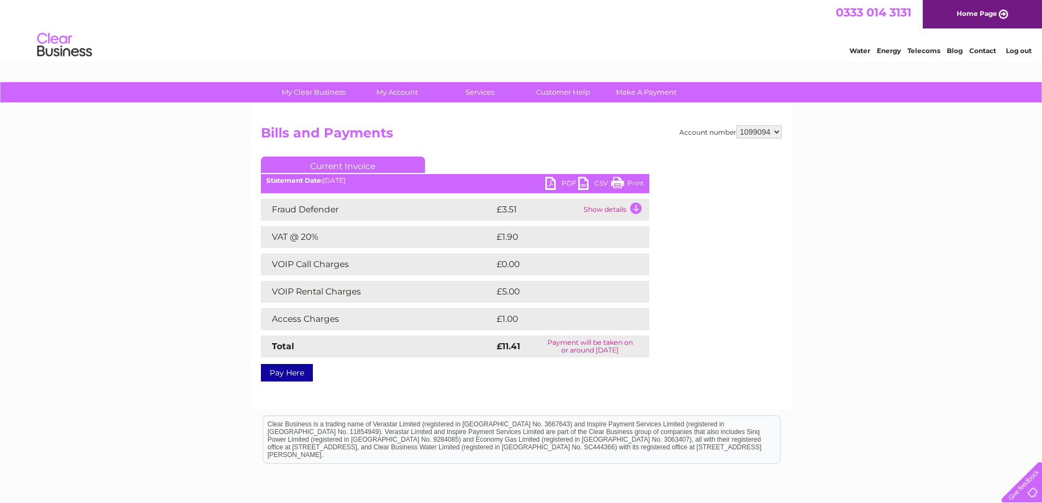  What do you see at coordinates (860, 50) in the screenshot?
I see `a: Water` at bounding box center [860, 50].